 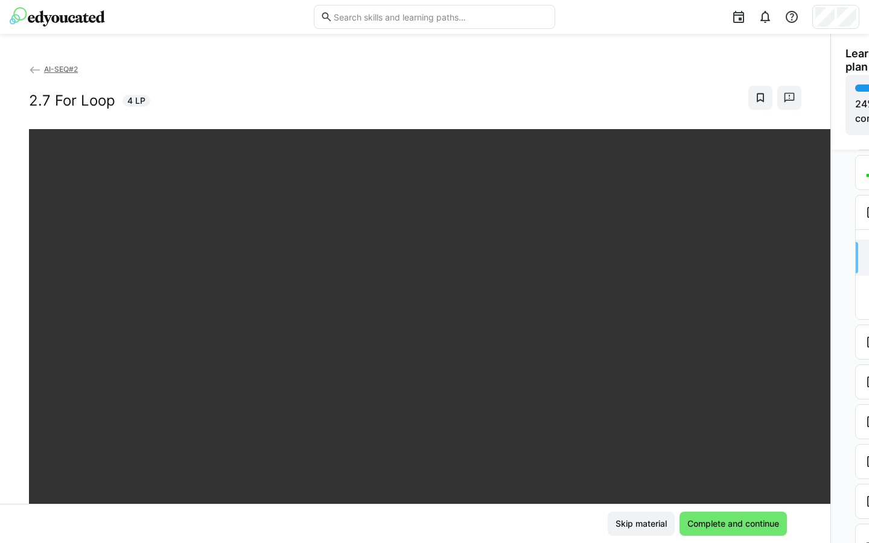 I want to click on h2: 2.7 For Loop, so click(x=72, y=101).